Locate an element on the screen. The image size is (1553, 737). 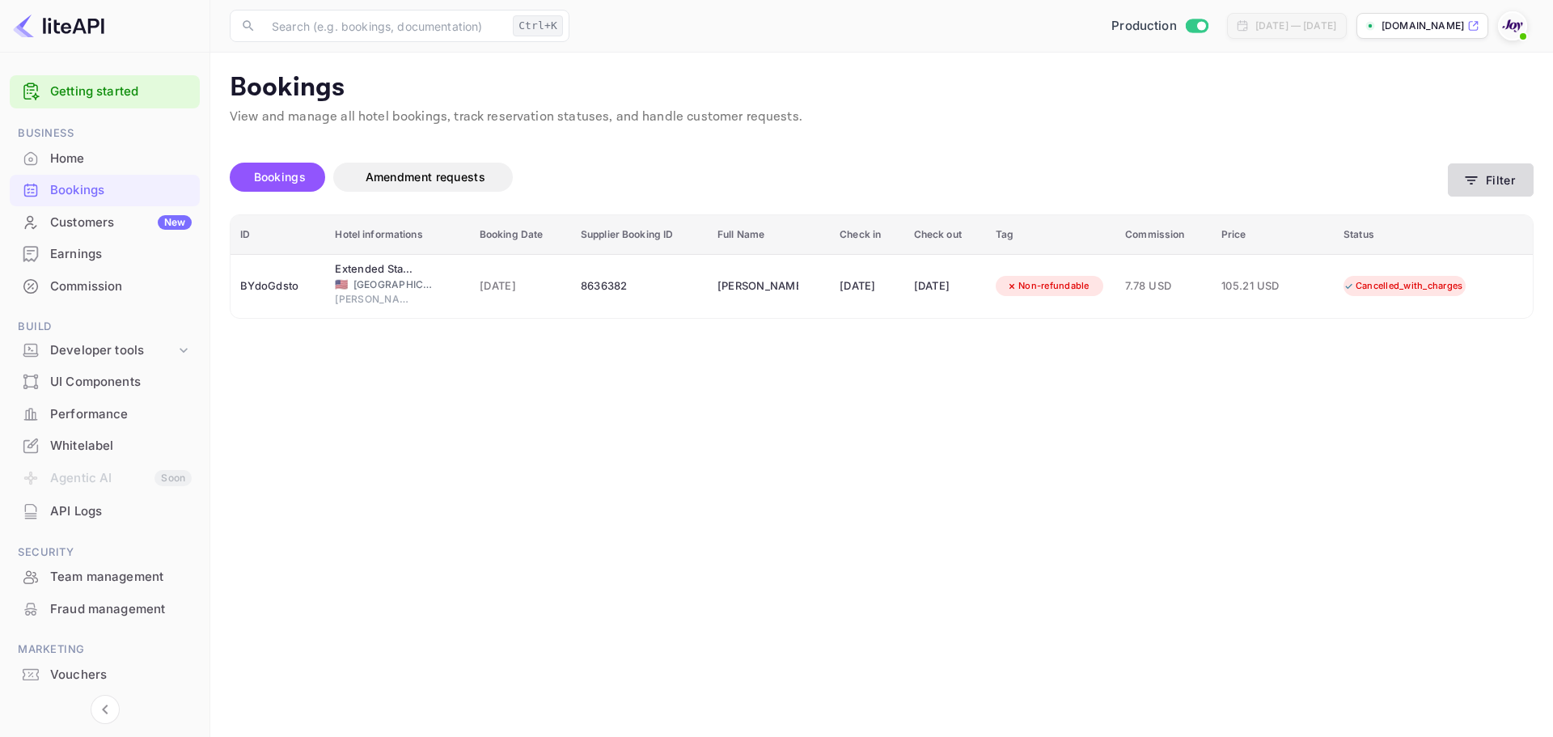
div: Switch to Sandbox mode is located at coordinates (1159, 26).